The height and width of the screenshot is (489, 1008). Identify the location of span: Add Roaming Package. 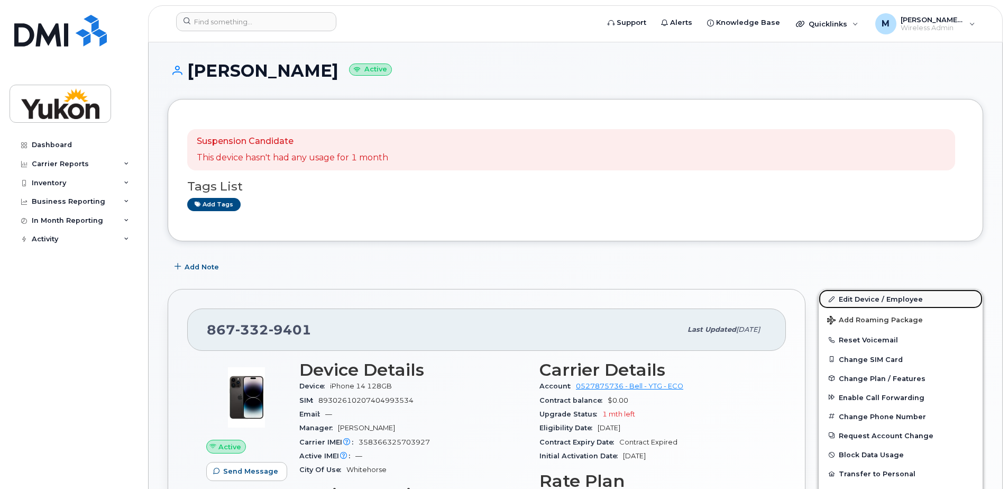
(875, 321).